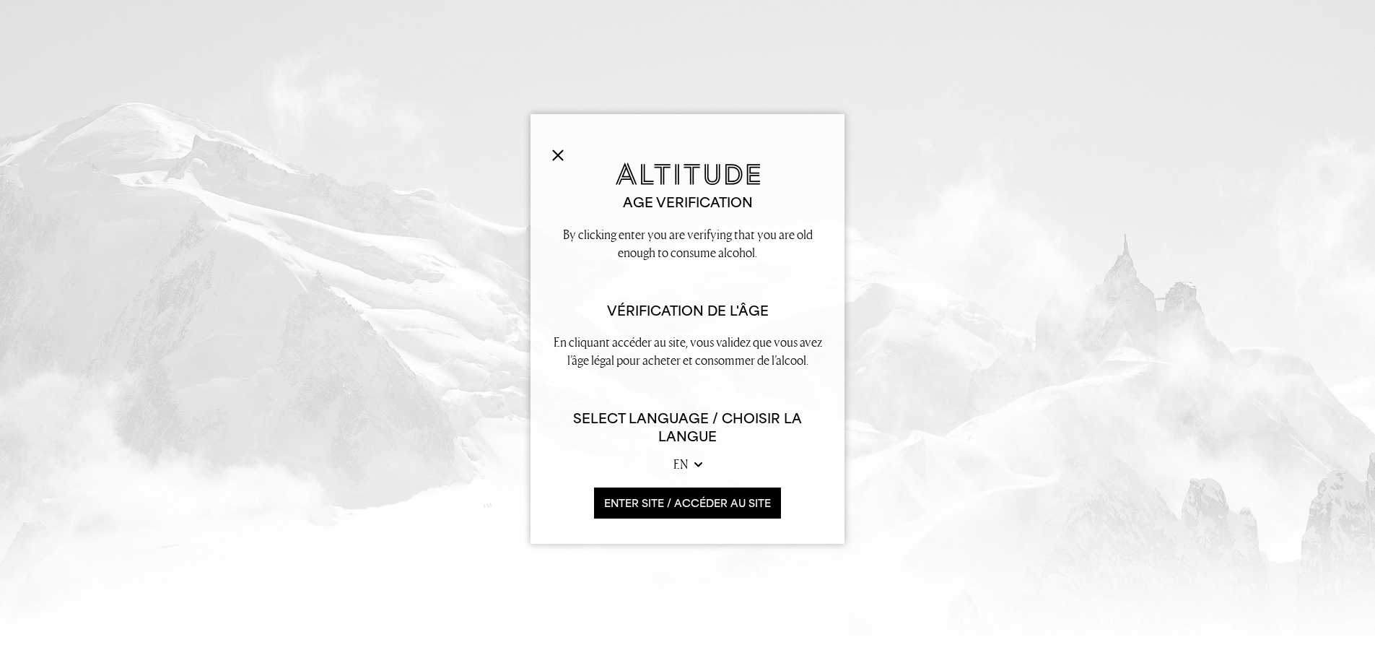 The image size is (1375, 658). I want to click on h2: Age verification, so click(687, 202).